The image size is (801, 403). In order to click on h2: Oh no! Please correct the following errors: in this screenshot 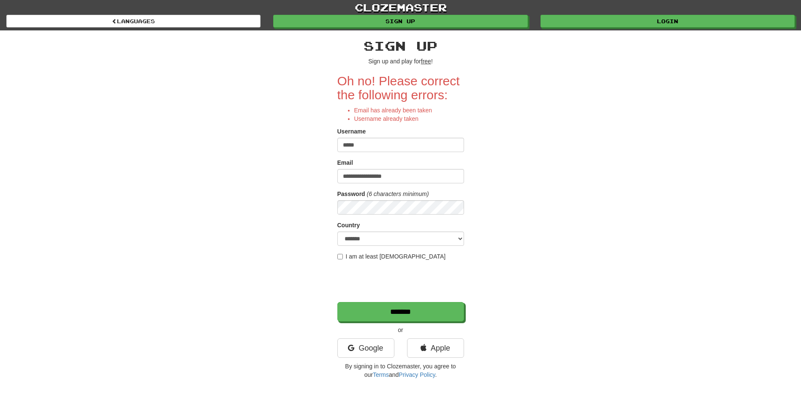, I will do `click(401, 88)`.